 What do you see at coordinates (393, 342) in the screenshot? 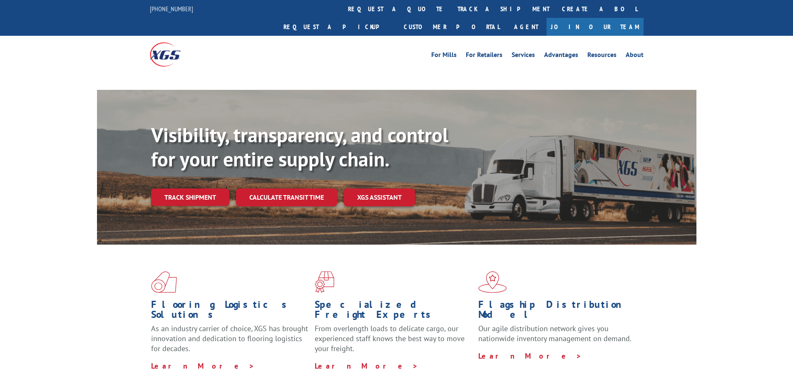
I see `p: From overlength loads to delicate cargo, our experienced staff knows the best way to move your fr...` at bounding box center [393, 342].